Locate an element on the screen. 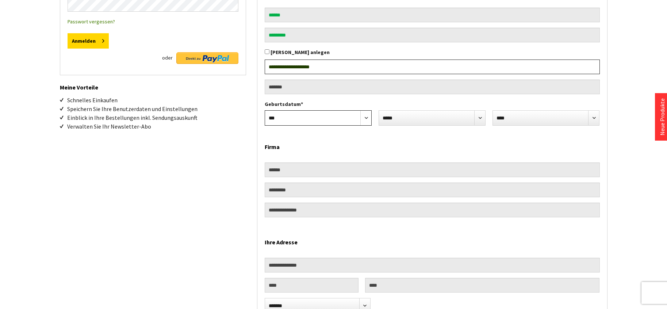 The height and width of the screenshot is (309, 667). li: Verwalten Sie Ihr Newsletter-Abo is located at coordinates (157, 126).